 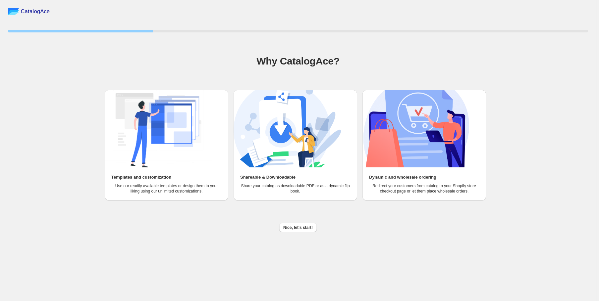 I want to click on img: catalog ace, so click(x=14, y=11).